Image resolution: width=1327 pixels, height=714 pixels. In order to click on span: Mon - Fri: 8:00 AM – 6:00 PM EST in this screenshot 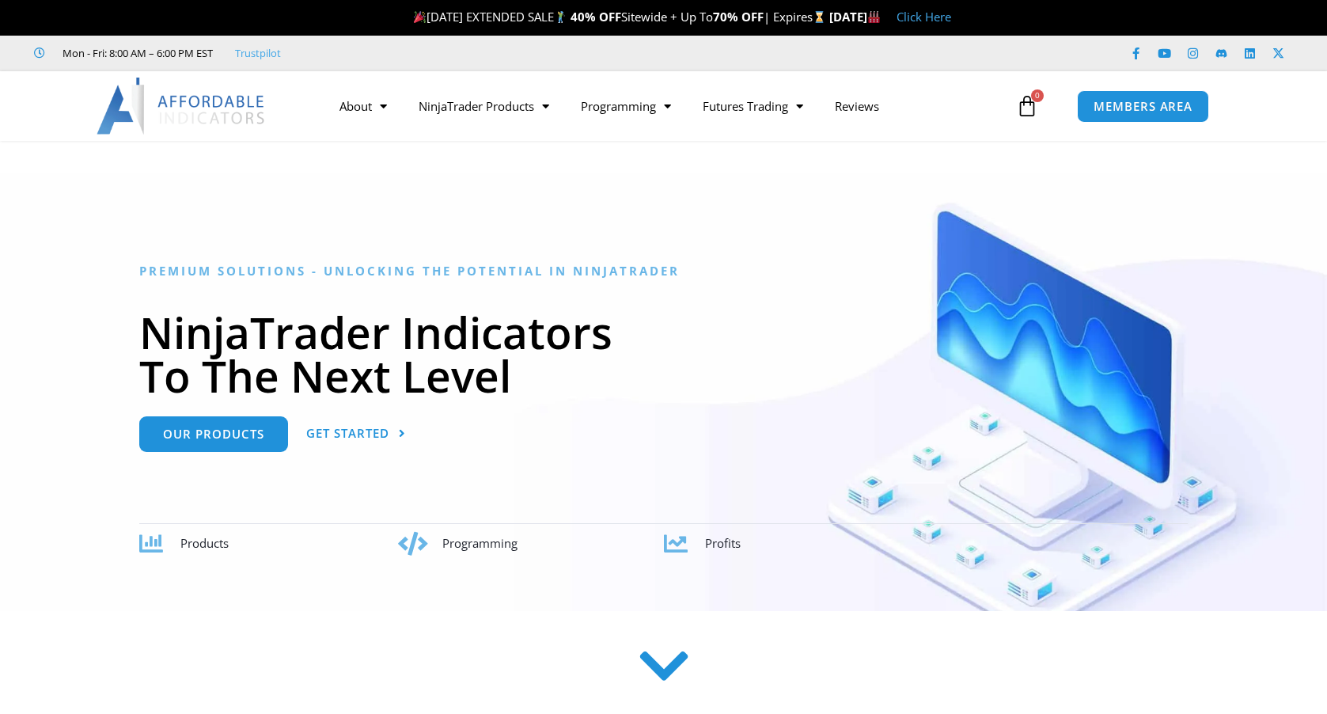, I will do `click(135, 53)`.